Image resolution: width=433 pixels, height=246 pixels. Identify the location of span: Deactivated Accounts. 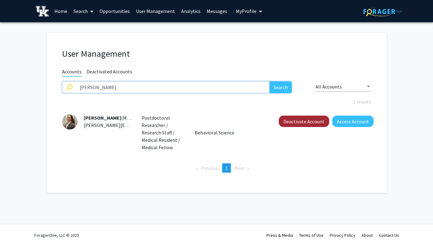
(109, 72).